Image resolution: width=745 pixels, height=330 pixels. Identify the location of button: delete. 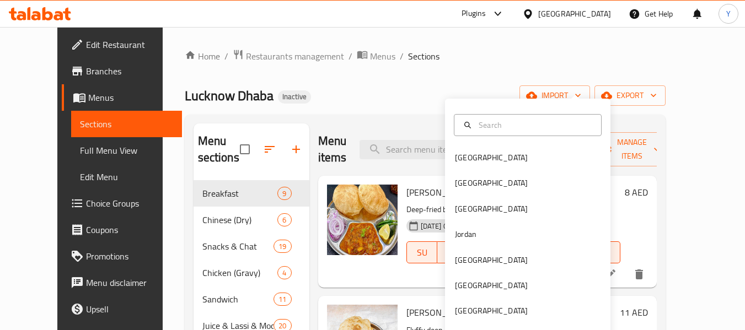
(639, 275).